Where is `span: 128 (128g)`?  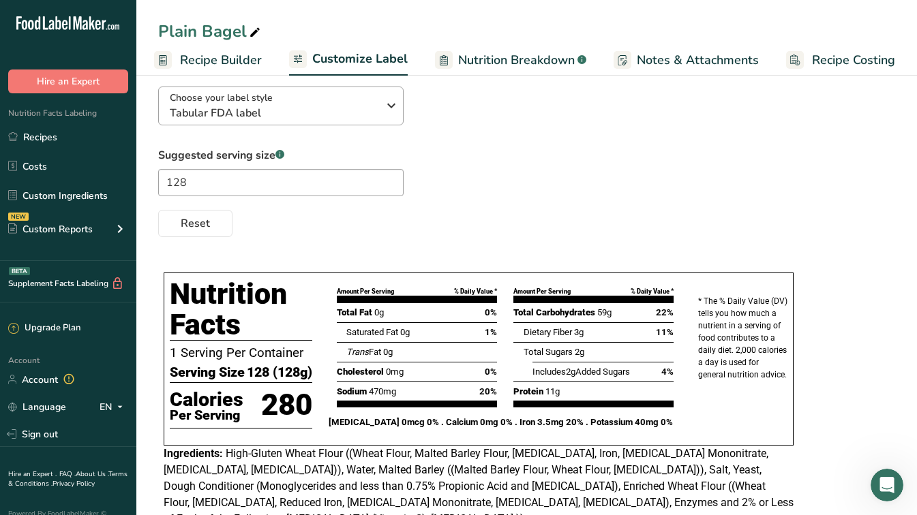
span: 128 (128g) is located at coordinates (279, 373).